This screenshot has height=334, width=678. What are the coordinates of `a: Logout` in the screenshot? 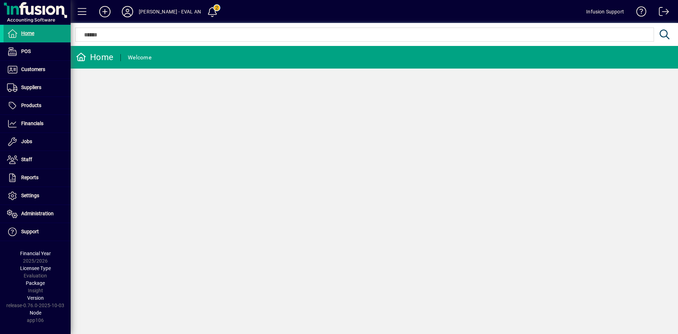 It's located at (661, 13).